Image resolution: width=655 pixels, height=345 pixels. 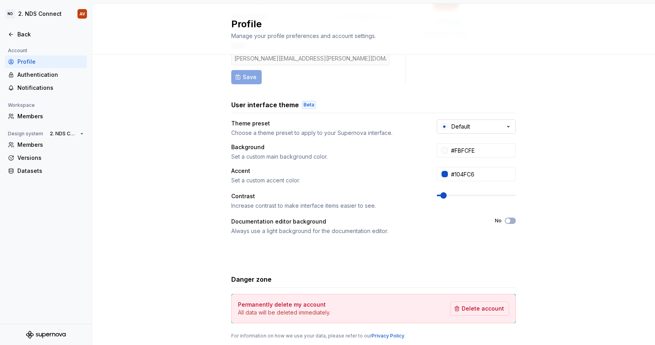 What do you see at coordinates (46, 158) in the screenshot?
I see `a: Versions` at bounding box center [46, 158].